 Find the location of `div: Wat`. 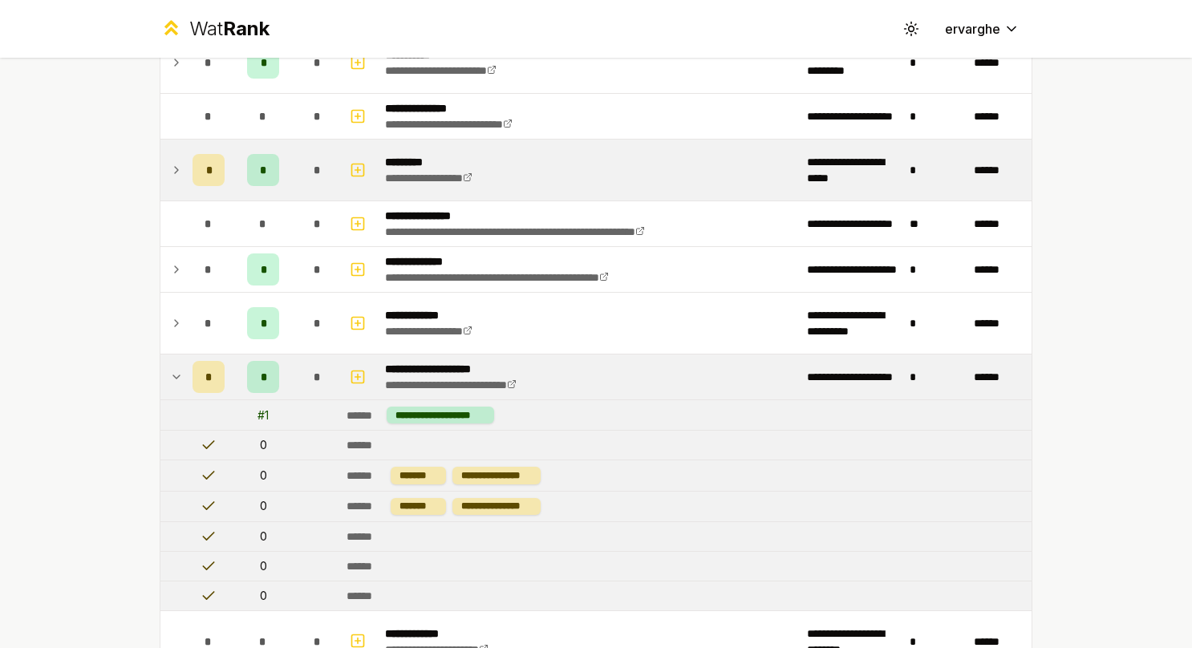

div: Wat is located at coordinates (229, 29).